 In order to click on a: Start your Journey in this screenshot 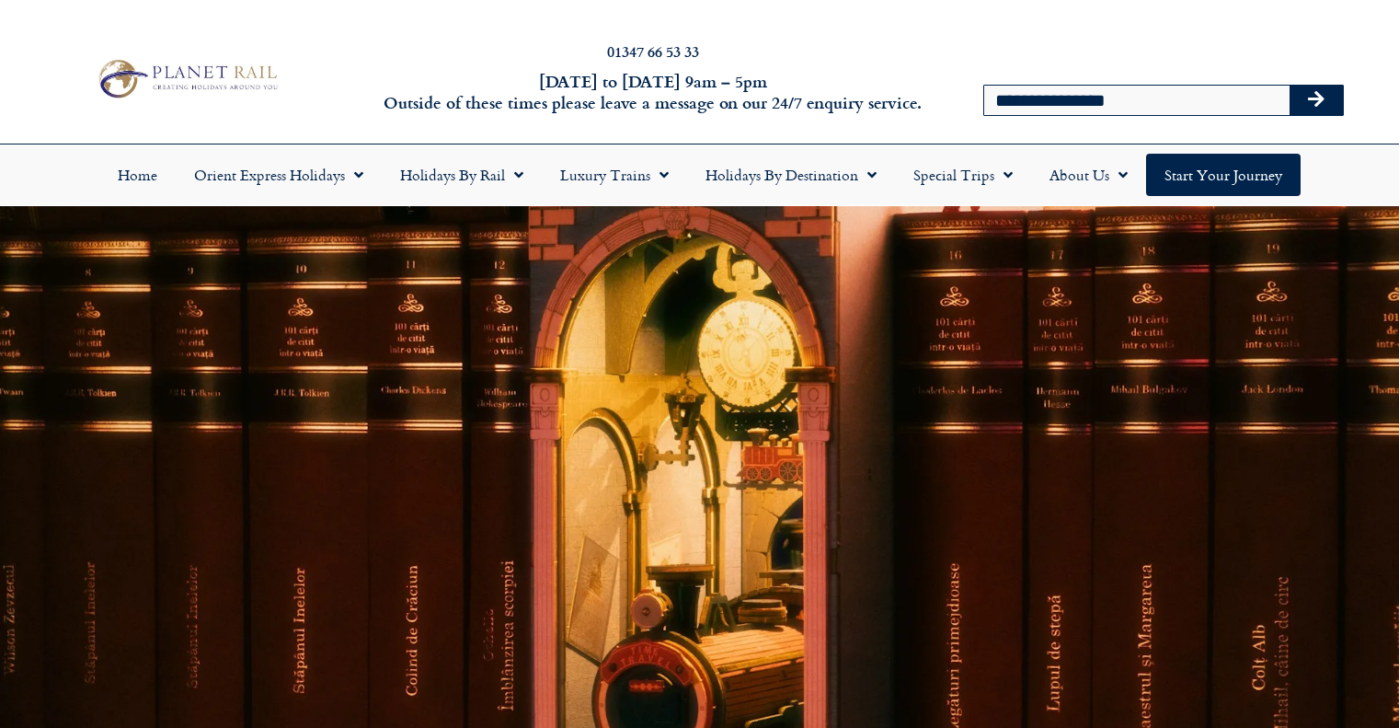, I will do `click(1224, 175)`.